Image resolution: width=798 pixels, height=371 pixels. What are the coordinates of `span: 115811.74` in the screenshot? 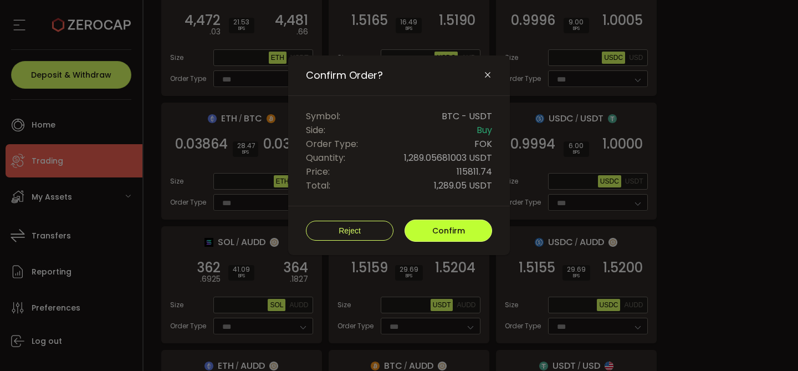 It's located at (475, 171).